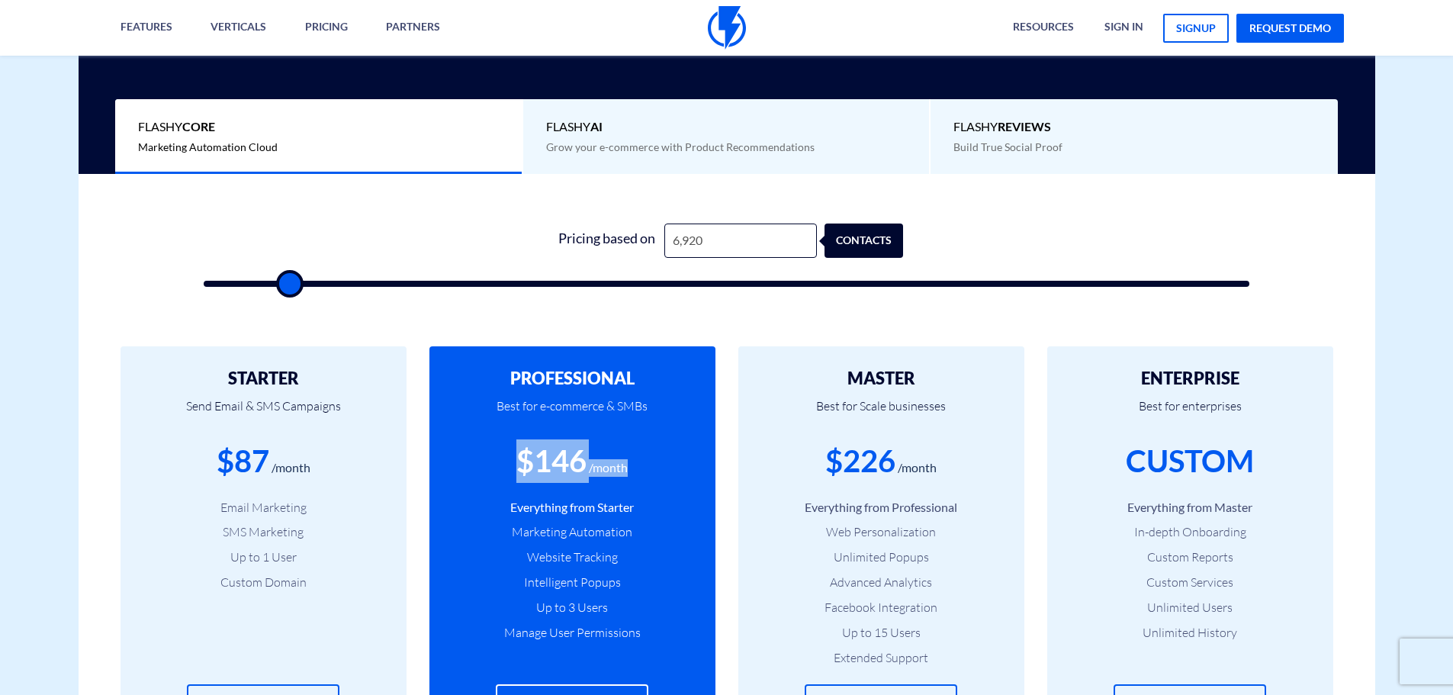 This screenshot has width=1453, height=695. What do you see at coordinates (263, 582) in the screenshot?
I see `li: Custom Domain` at bounding box center [263, 582].